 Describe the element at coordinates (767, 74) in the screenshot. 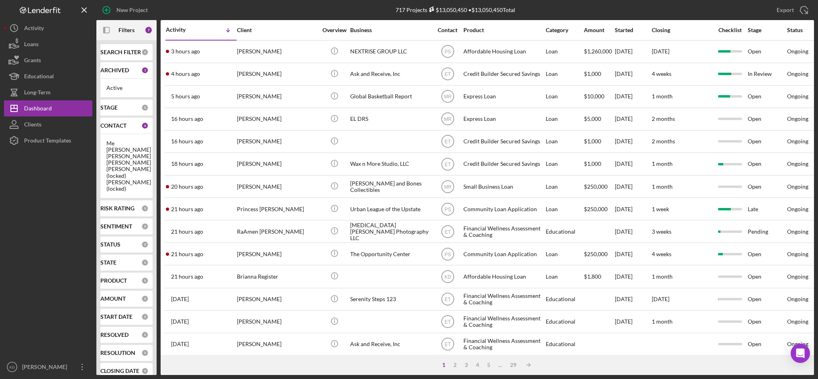

I see `div: In Review` at that location.